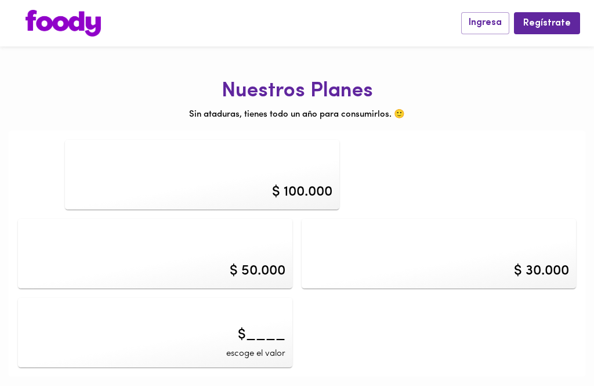 The image size is (594, 386). Describe the element at coordinates (485, 23) in the screenshot. I see `button: Ingresa` at that location.